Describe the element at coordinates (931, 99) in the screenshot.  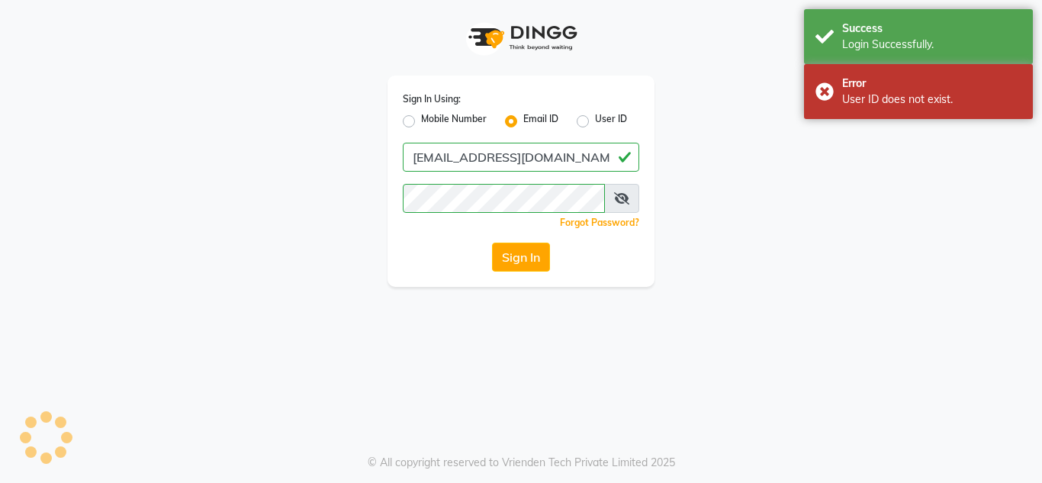
I see `div: User ID does not exist.` at that location.